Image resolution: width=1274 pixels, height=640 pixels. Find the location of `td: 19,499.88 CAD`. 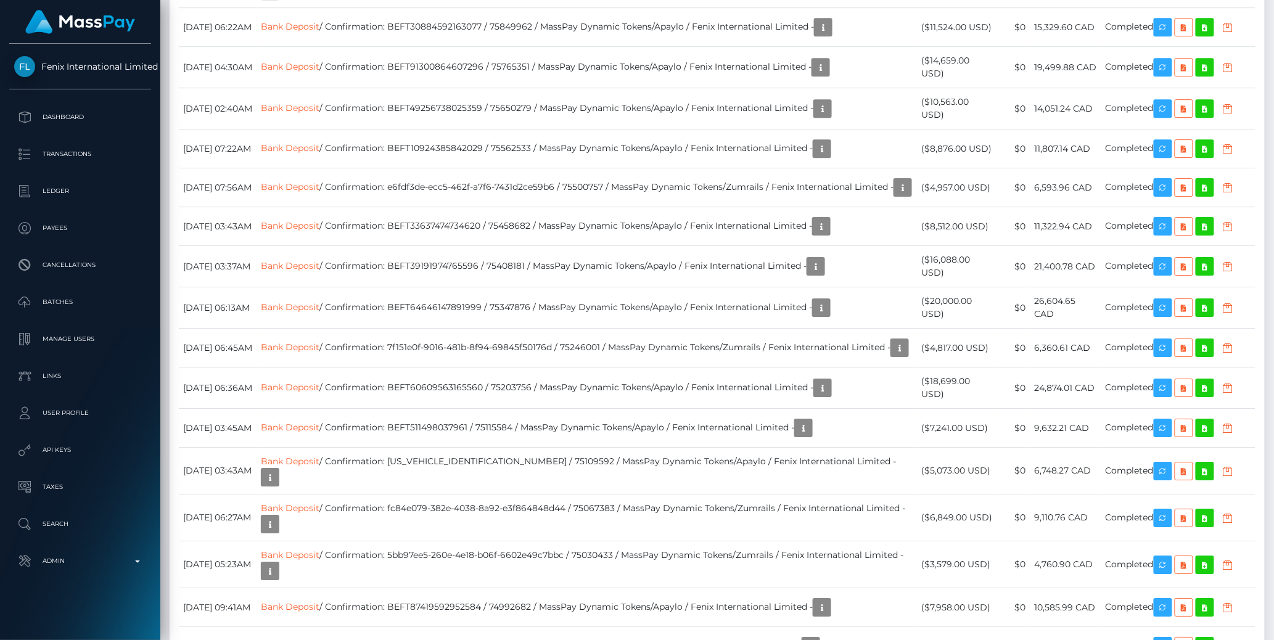

td: 19,499.88 CAD is located at coordinates (1065, 67).